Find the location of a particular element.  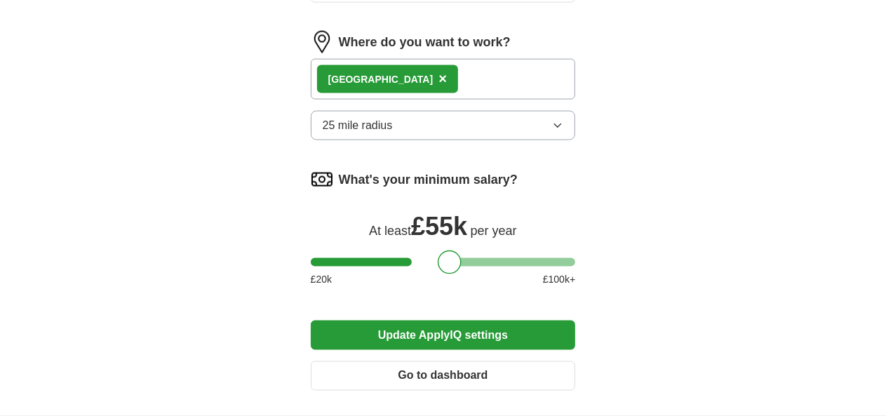

label: What's your minimum salary? is located at coordinates (428, 180).